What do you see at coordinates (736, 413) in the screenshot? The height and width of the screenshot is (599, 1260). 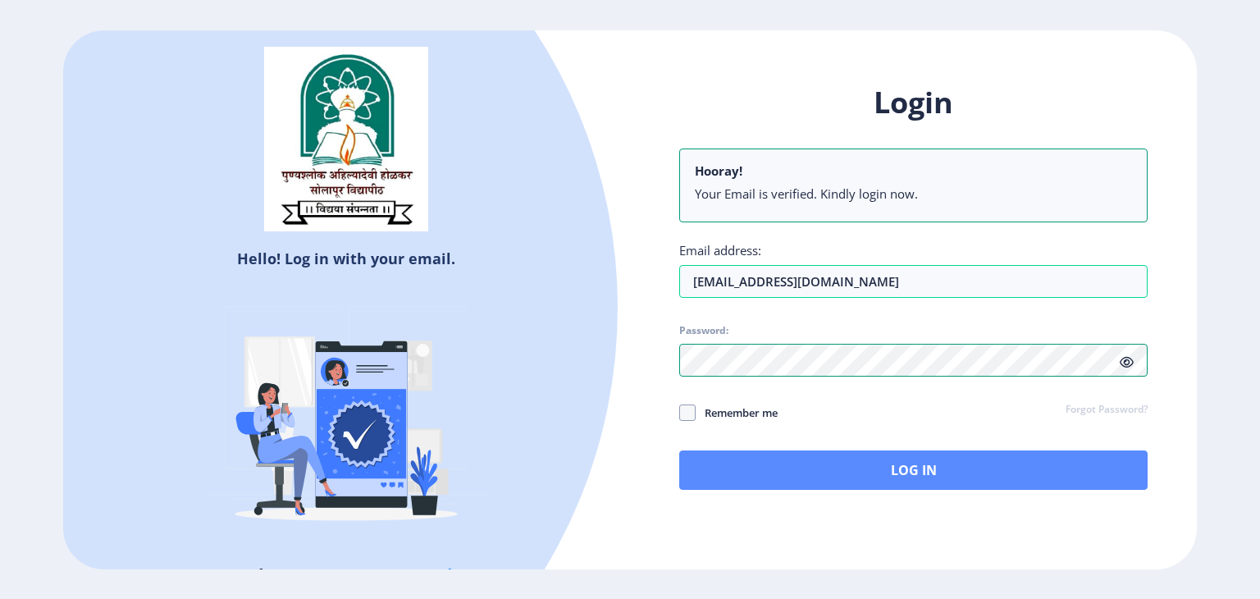 I see `span: Remember me` at bounding box center [736, 413].